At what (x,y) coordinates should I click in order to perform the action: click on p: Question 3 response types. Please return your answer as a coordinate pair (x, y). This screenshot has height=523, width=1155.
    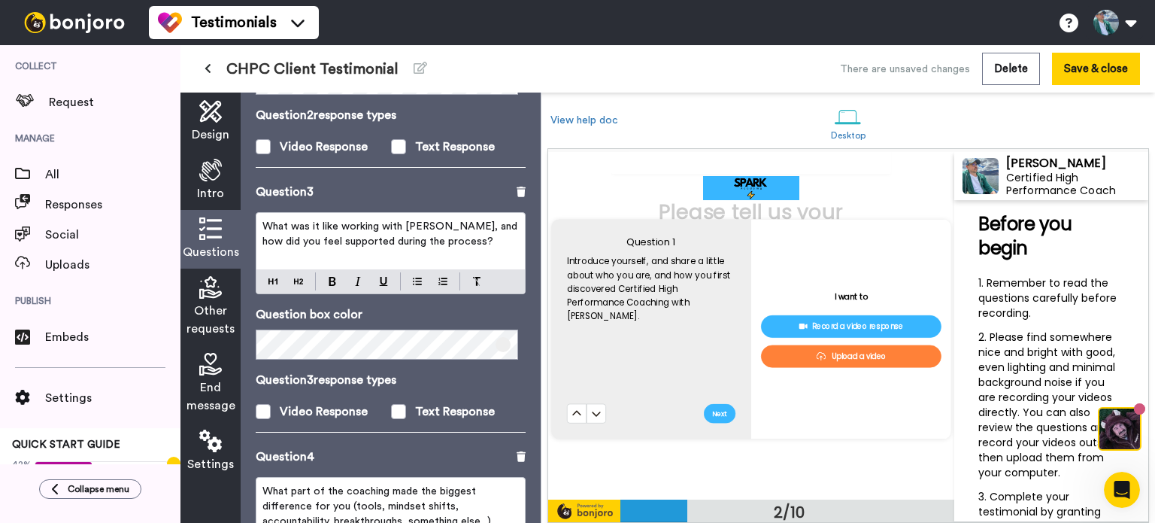
    Looking at the image, I should click on (390, 380).